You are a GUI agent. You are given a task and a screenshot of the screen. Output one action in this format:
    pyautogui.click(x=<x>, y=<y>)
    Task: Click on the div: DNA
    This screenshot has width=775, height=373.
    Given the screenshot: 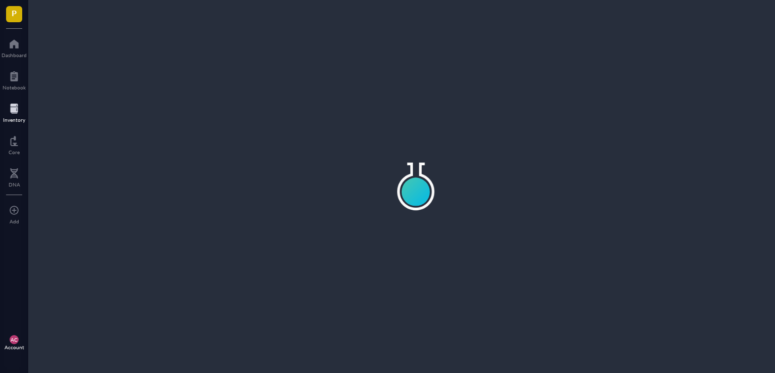 What is the action you would take?
    pyautogui.click(x=14, y=184)
    